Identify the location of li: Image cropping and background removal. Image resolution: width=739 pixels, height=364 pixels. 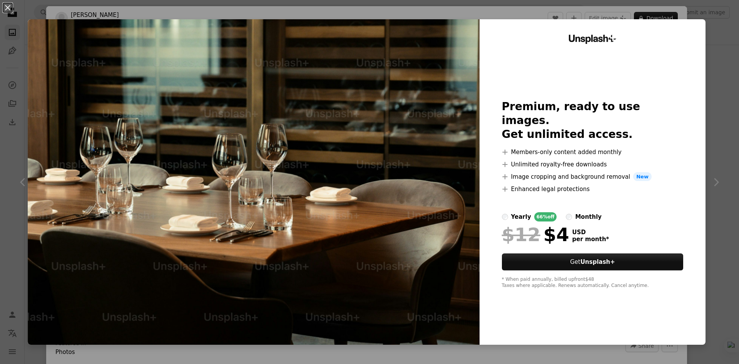
(593, 177).